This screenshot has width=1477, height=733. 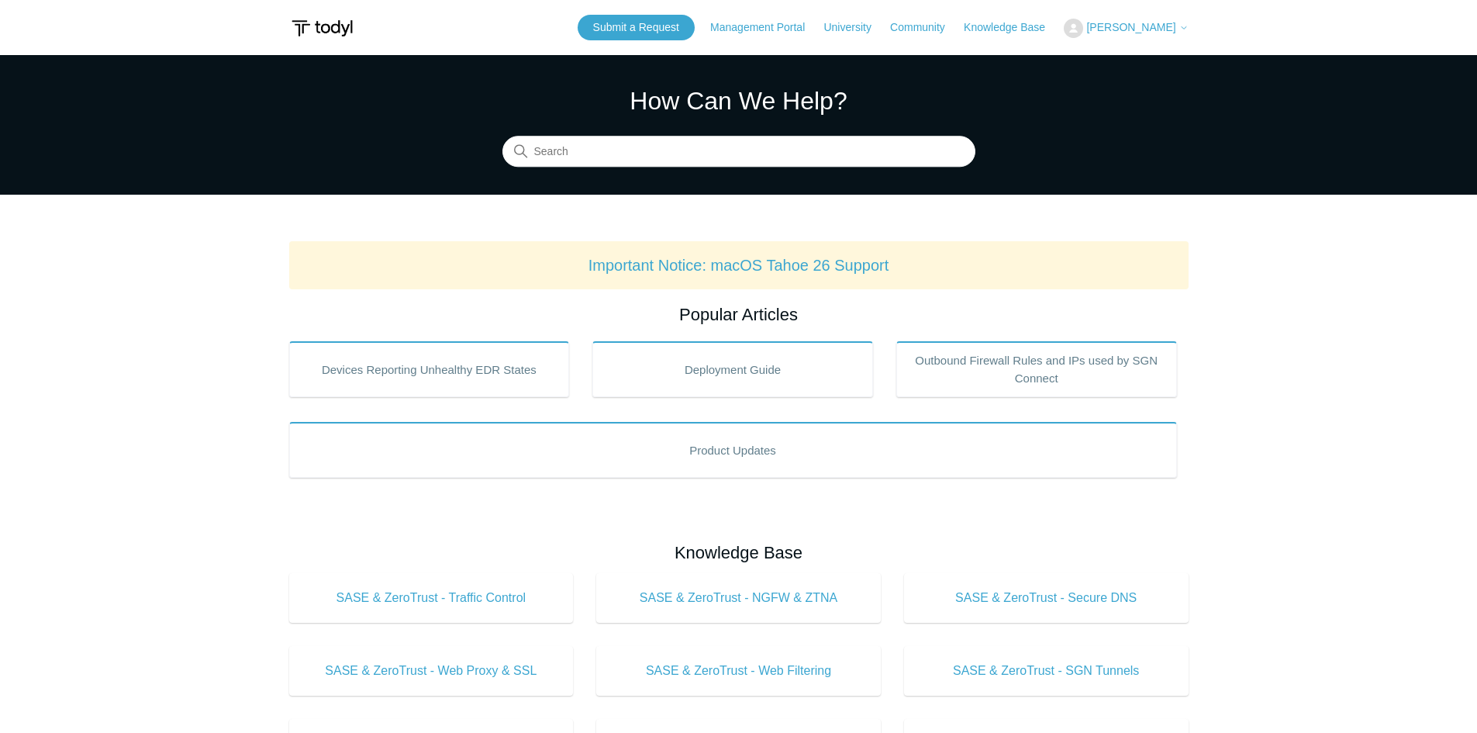 What do you see at coordinates (738, 598) in the screenshot?
I see `span: SASE & ZeroTrust - NGFW & ZTNA` at bounding box center [738, 598].